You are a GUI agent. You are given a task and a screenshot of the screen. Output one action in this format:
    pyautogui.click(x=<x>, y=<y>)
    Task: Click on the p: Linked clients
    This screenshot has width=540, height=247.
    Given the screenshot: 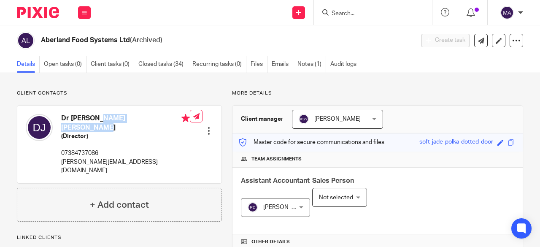 What is the action you would take?
    pyautogui.click(x=119, y=237)
    